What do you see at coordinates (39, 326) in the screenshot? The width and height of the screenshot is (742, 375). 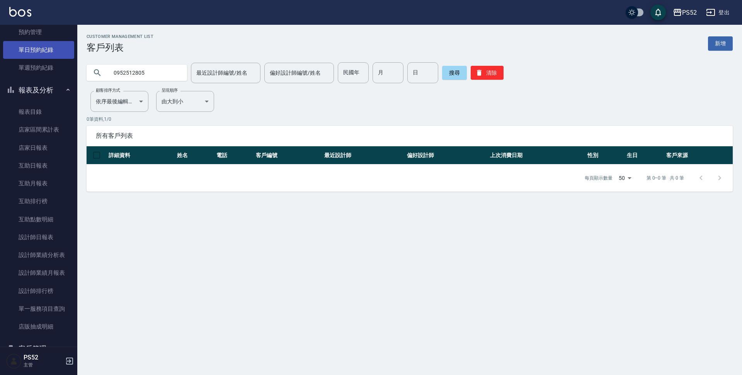 I see `a: 店販抽成明細` at bounding box center [39, 326].